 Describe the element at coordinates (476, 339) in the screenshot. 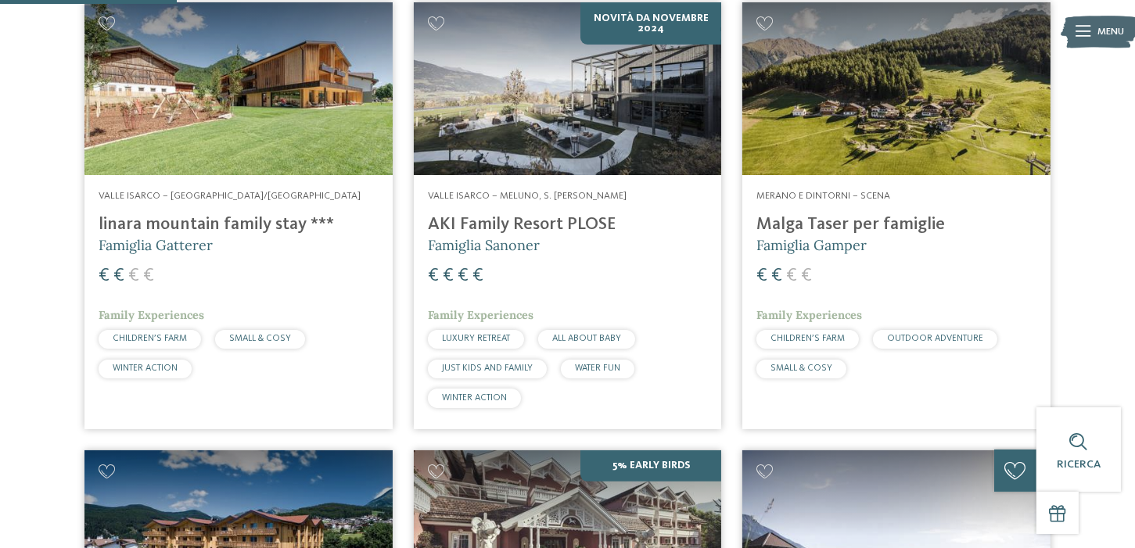

I see `span: LUXURY RETREAT` at that location.